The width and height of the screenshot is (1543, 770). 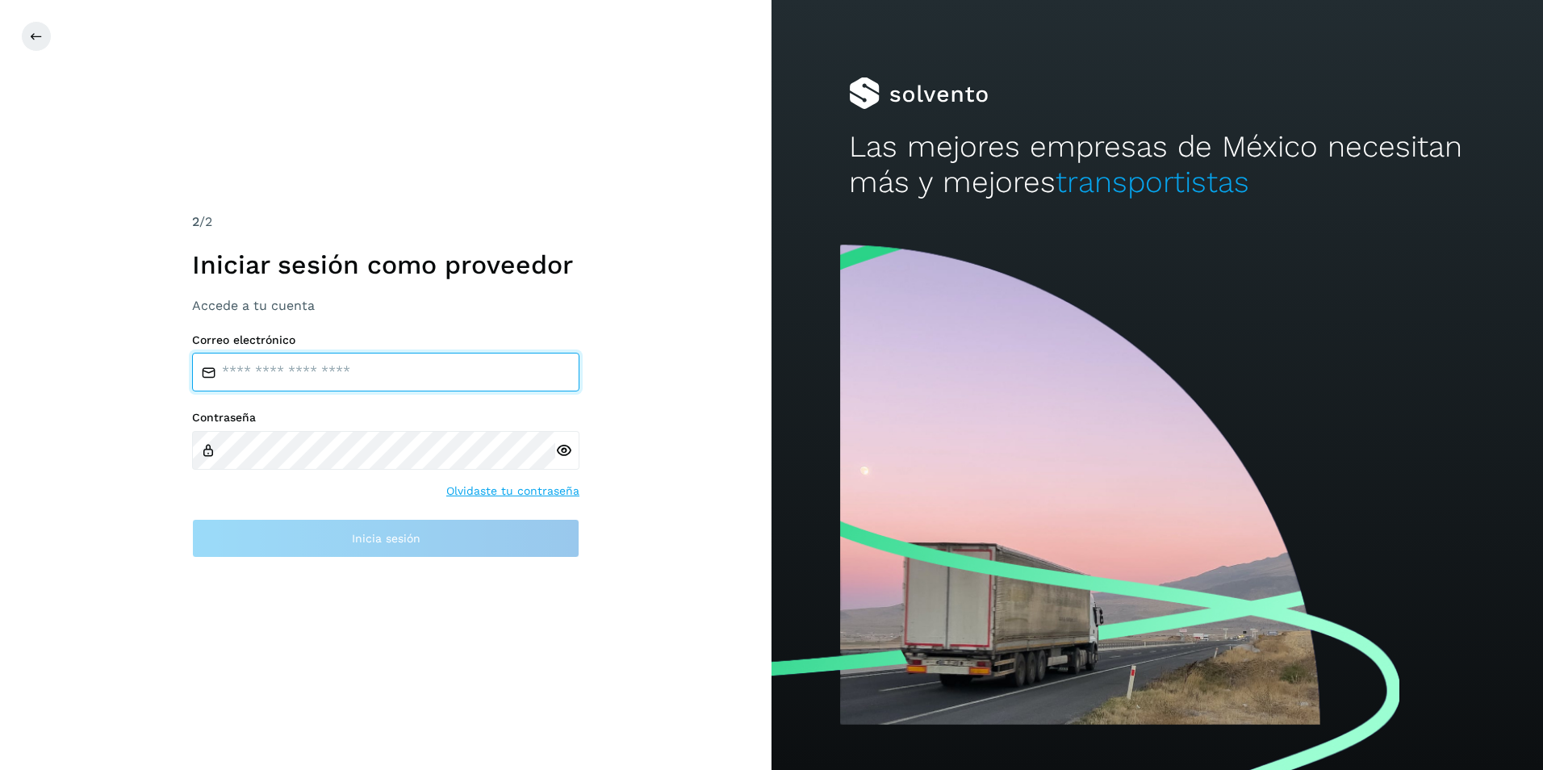 What do you see at coordinates (386, 265) in the screenshot?
I see `h1: Iniciar sesión como proveedor` at bounding box center [386, 265].